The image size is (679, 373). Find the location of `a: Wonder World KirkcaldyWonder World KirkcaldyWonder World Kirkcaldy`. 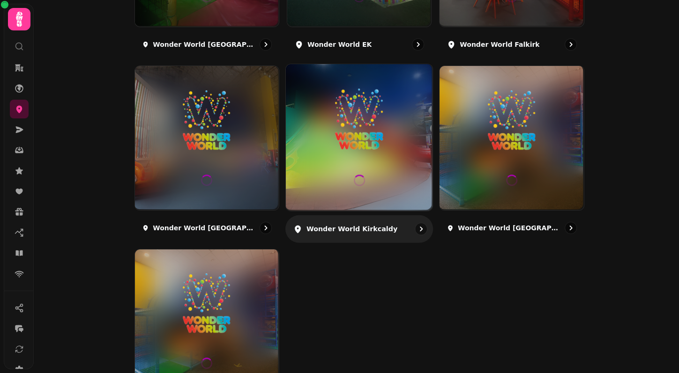

a: Wonder World KirkcaldyWonder World KirkcaldyWonder World Kirkcaldy is located at coordinates (359, 154).